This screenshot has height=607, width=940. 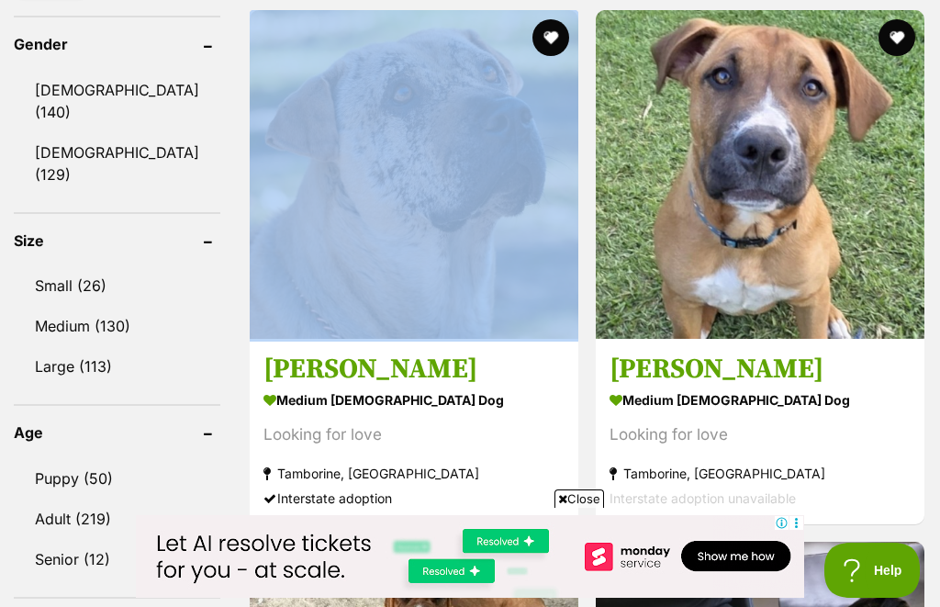 What do you see at coordinates (414, 174) in the screenshot?
I see `img: Keisha - Shar Pei Dog` at bounding box center [414, 174].